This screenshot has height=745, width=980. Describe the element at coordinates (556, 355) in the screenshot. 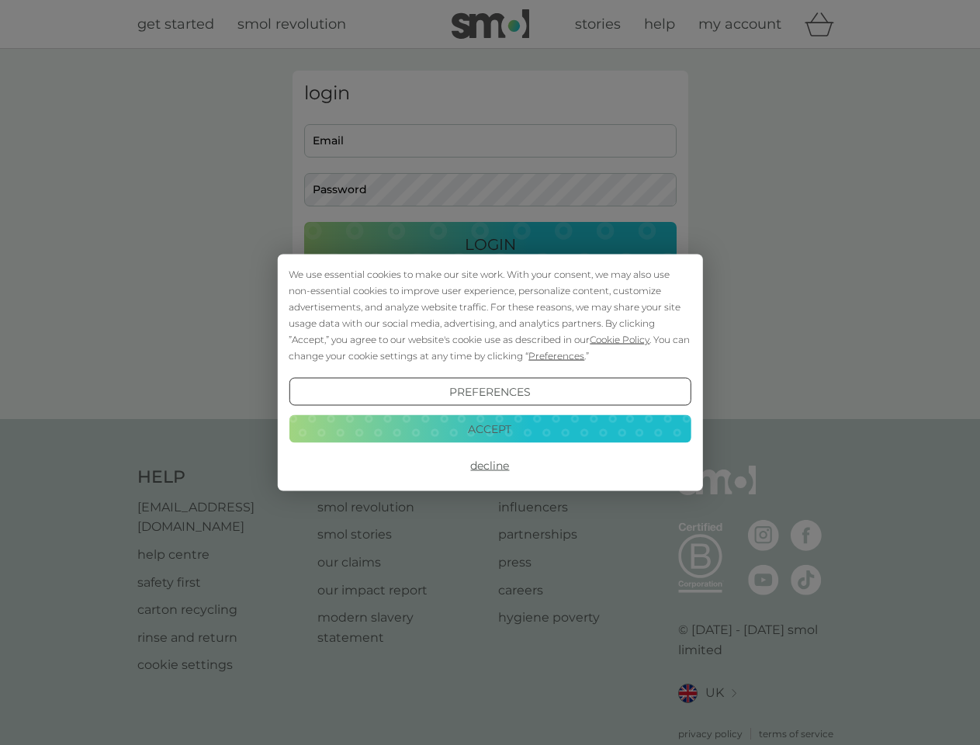

I see `span: Preferences` at that location.